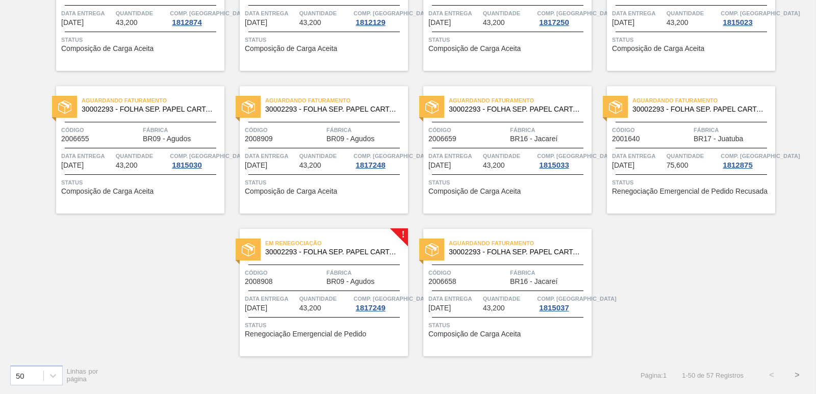 The height and width of the screenshot is (394, 816). I want to click on span: Página : 1, so click(653, 375).